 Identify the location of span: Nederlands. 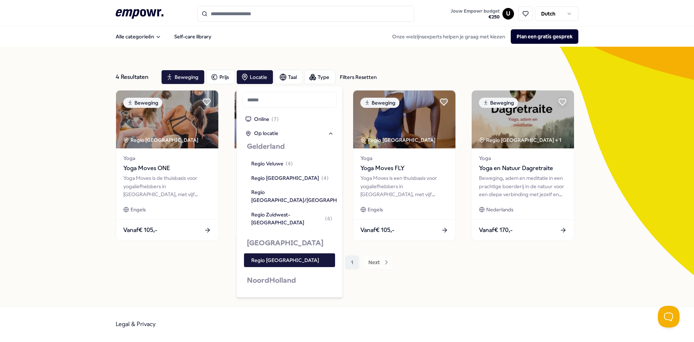
(500, 209).